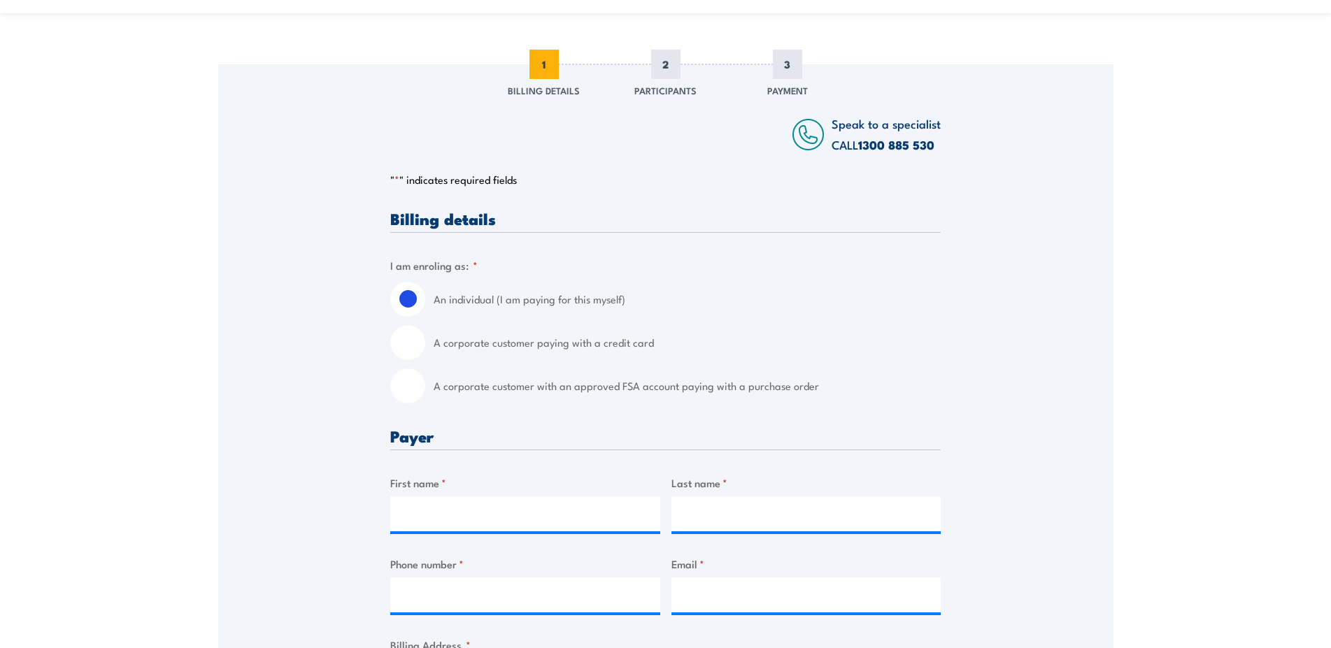 Image resolution: width=1331 pixels, height=648 pixels. Describe the element at coordinates (687, 299) in the screenshot. I see `label: An individual (I am paying for this myself)` at that location.